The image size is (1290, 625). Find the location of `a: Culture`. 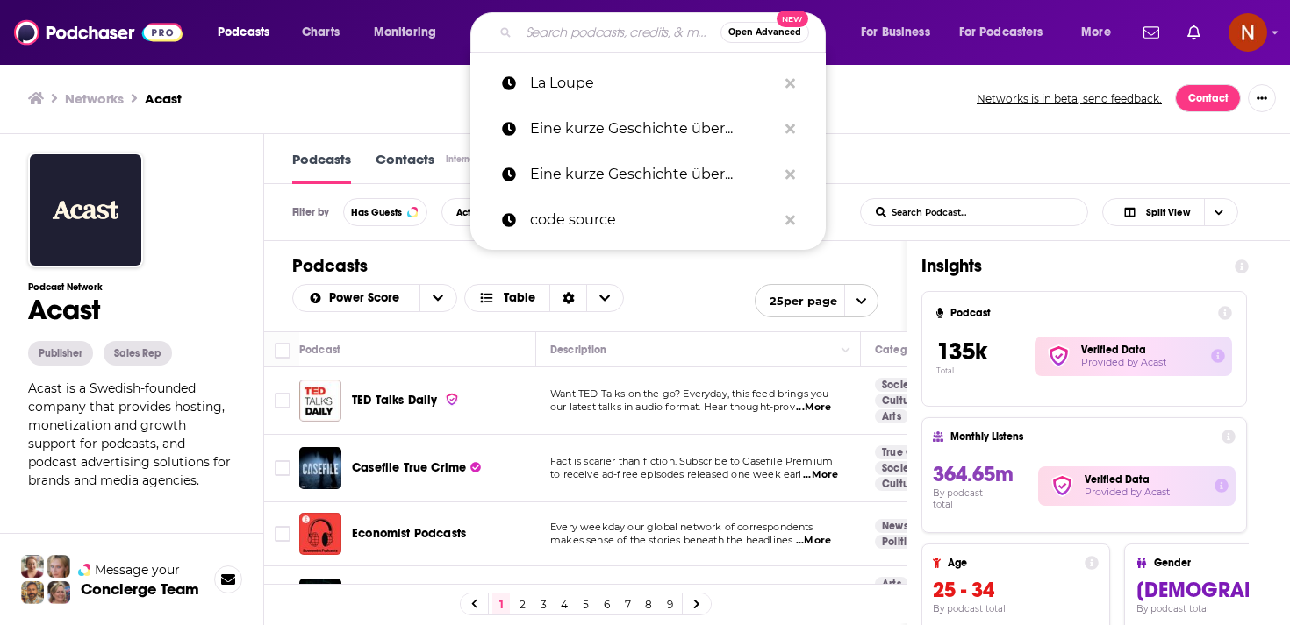

a: Culture is located at coordinates (900, 484).